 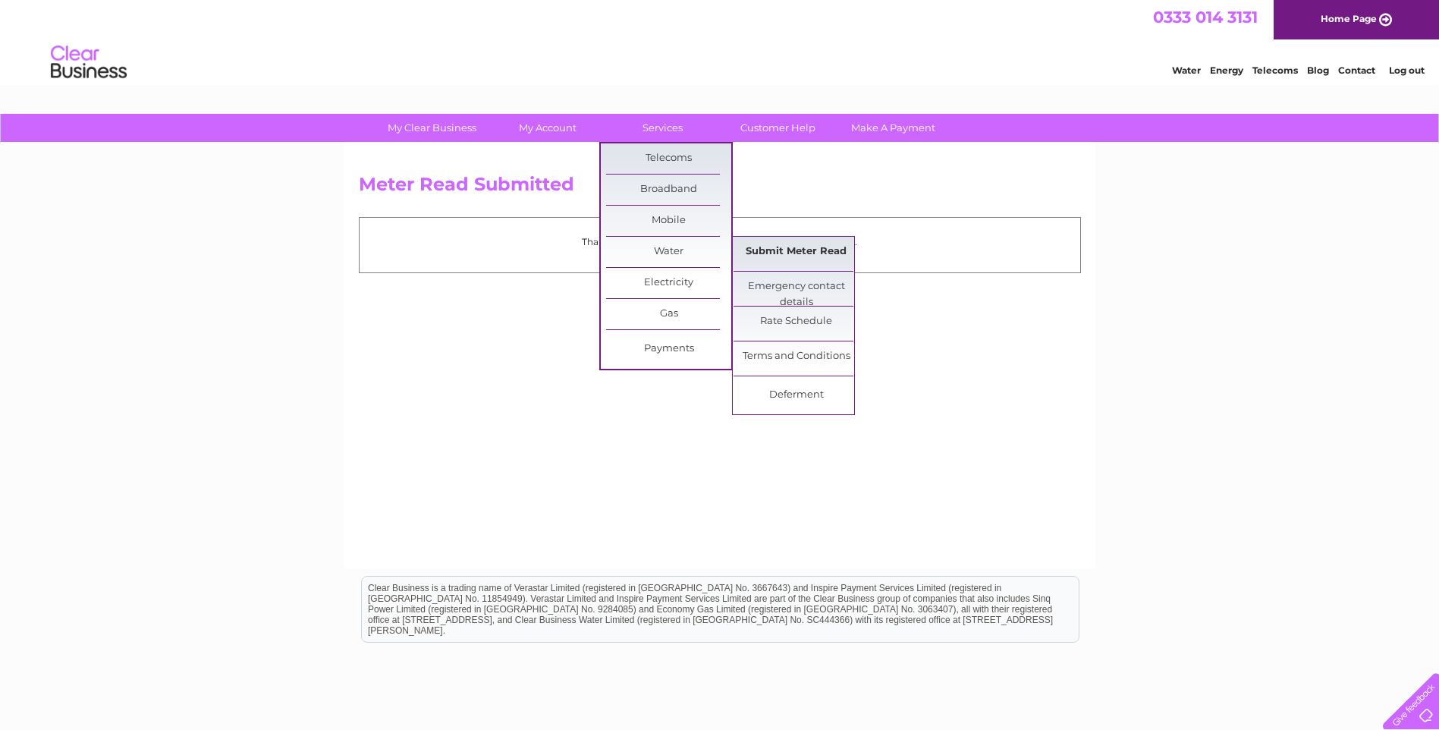 I want to click on a: Emergency contact details, so click(x=796, y=287).